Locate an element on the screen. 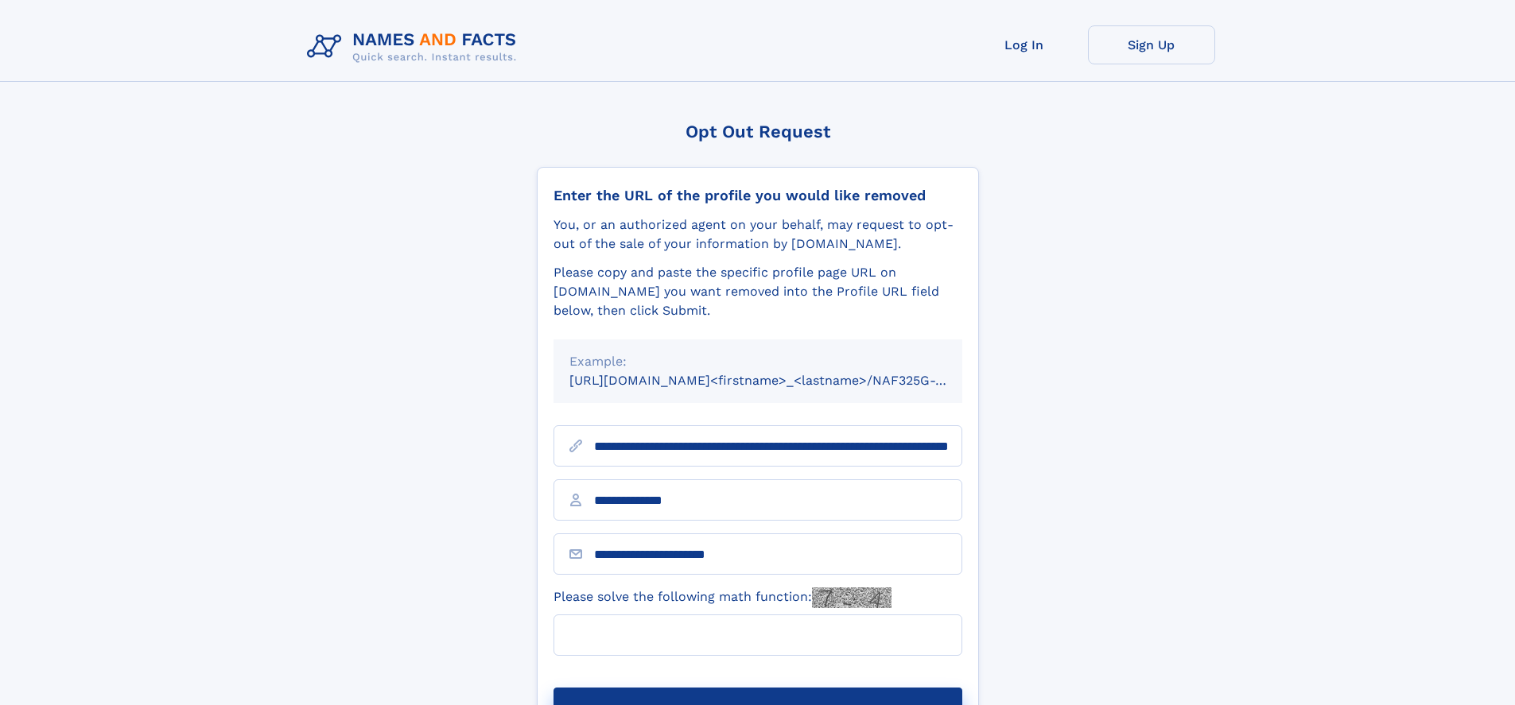 This screenshot has height=705, width=1515. div: Example: is located at coordinates (758, 362).